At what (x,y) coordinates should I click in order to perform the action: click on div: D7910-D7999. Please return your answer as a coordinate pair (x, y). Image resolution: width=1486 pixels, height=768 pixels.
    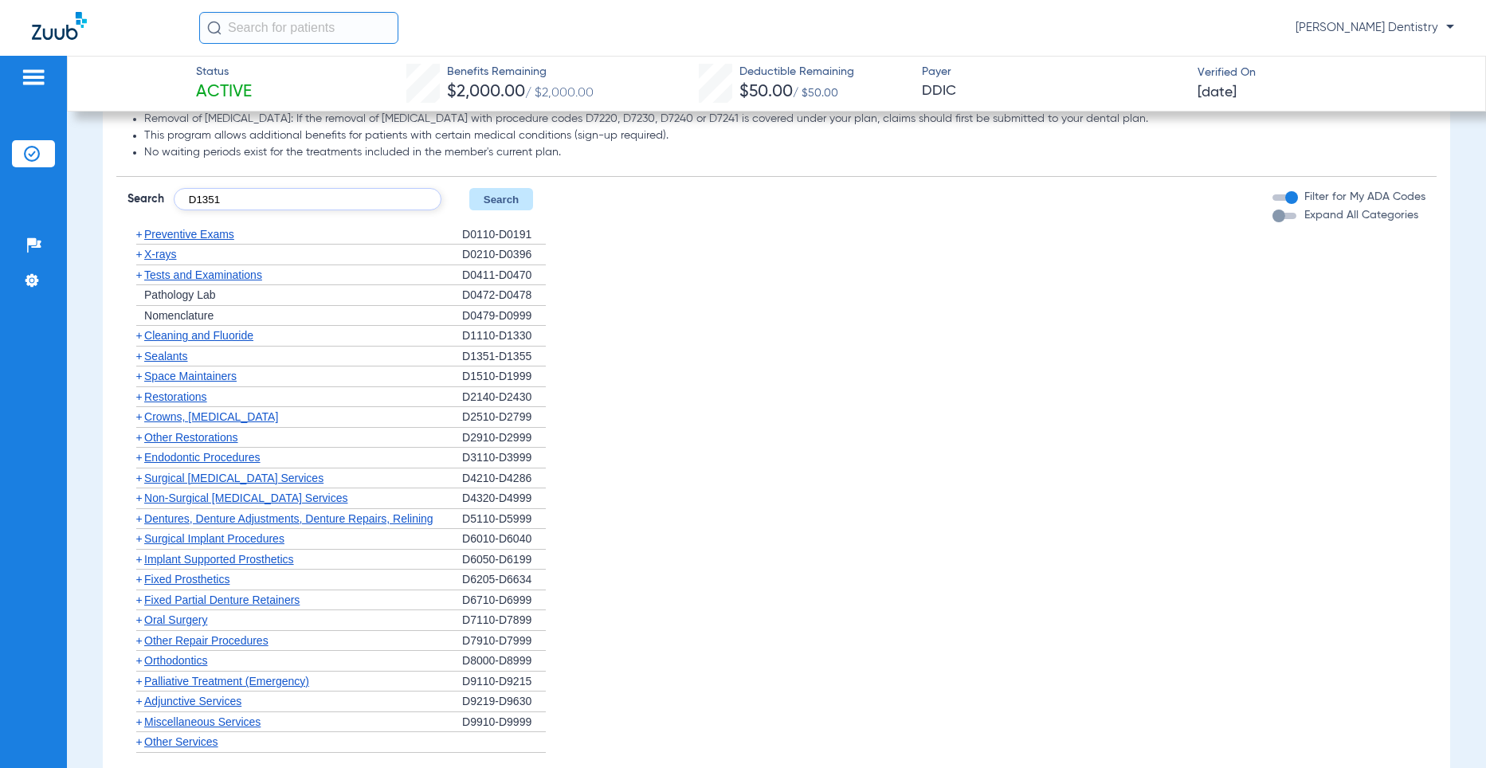
    Looking at the image, I should click on (503, 641).